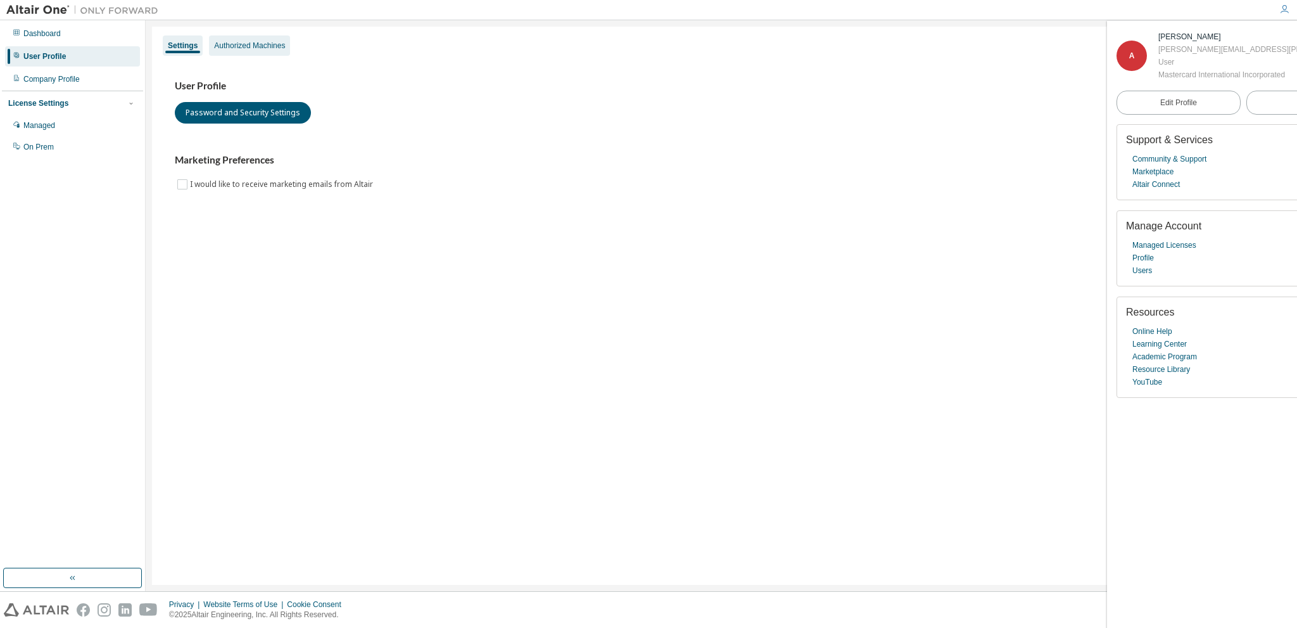 This screenshot has height=628, width=1297. Describe the element at coordinates (85, 10) in the screenshot. I see `img: Altair One` at that location.